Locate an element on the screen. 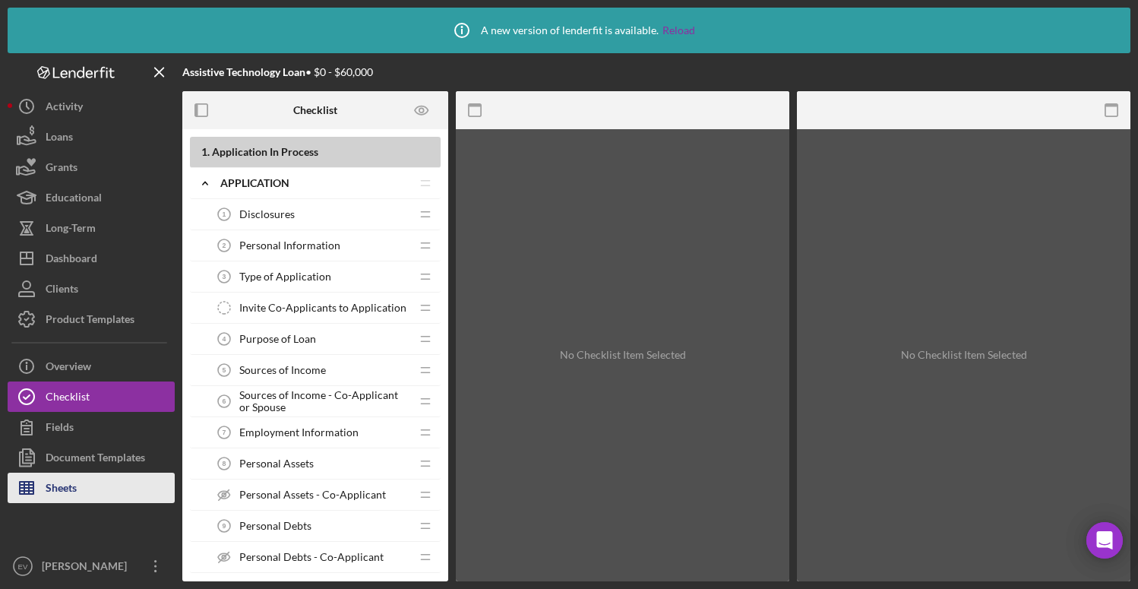  div: Overview is located at coordinates (68, 368).